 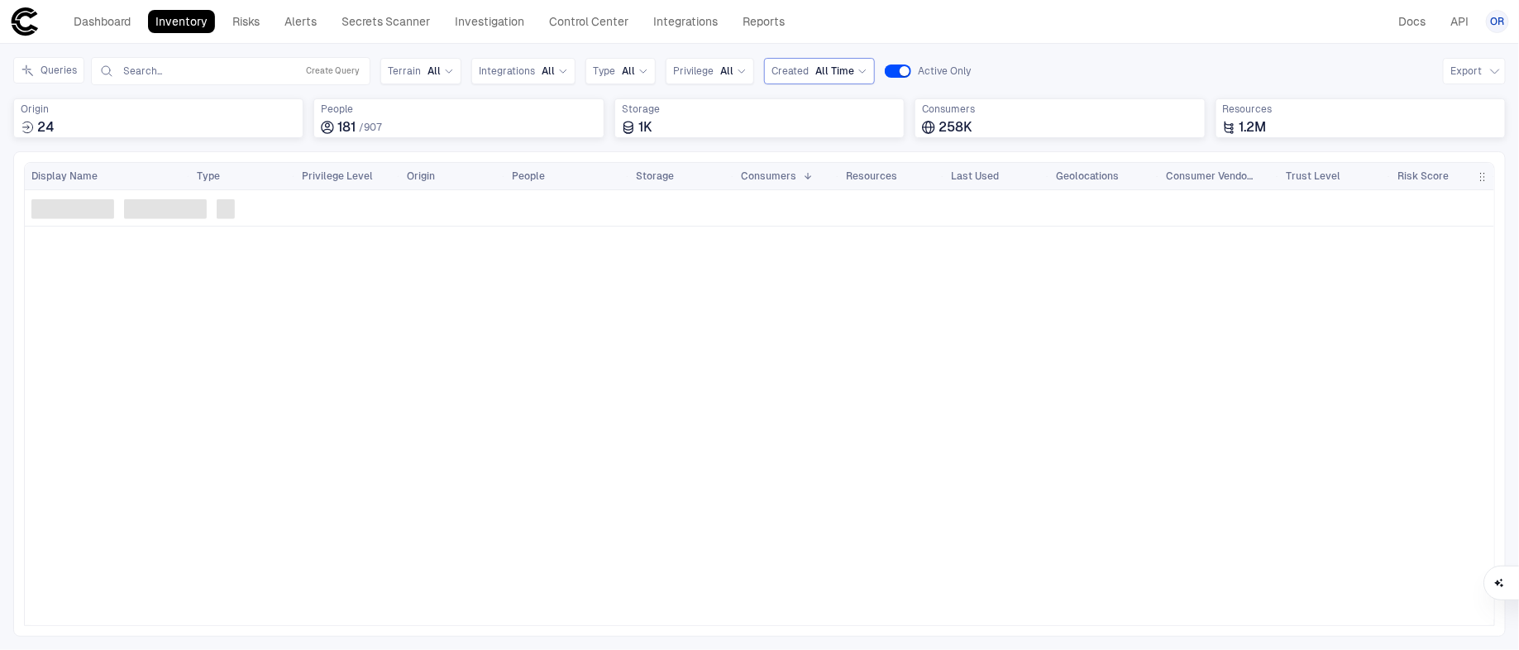 What do you see at coordinates (332, 71) in the screenshot?
I see `button: Create Query` at bounding box center [332, 71].